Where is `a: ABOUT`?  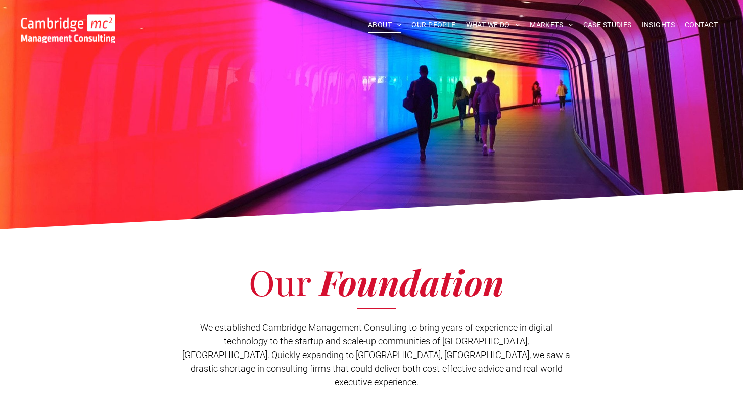
a: ABOUT is located at coordinates (384, 25).